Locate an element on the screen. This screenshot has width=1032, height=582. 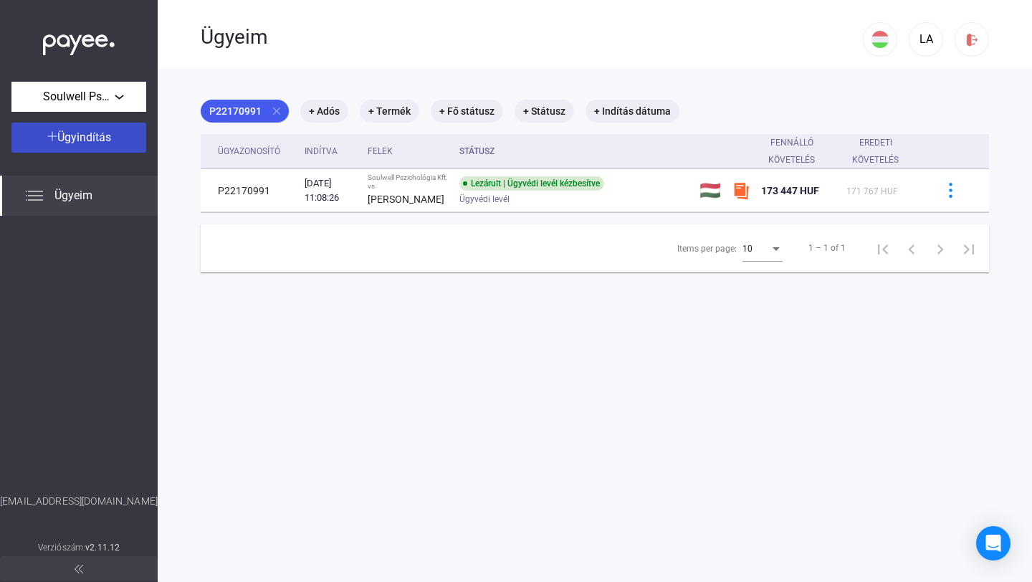
mat-select: Items per page: is located at coordinates (763, 248).